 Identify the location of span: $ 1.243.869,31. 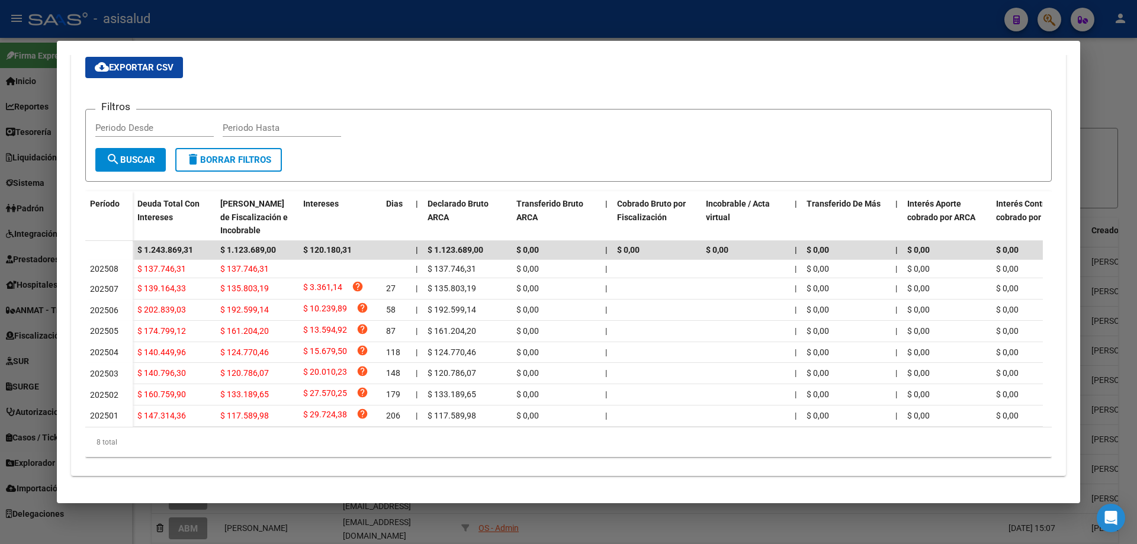
(165, 250).